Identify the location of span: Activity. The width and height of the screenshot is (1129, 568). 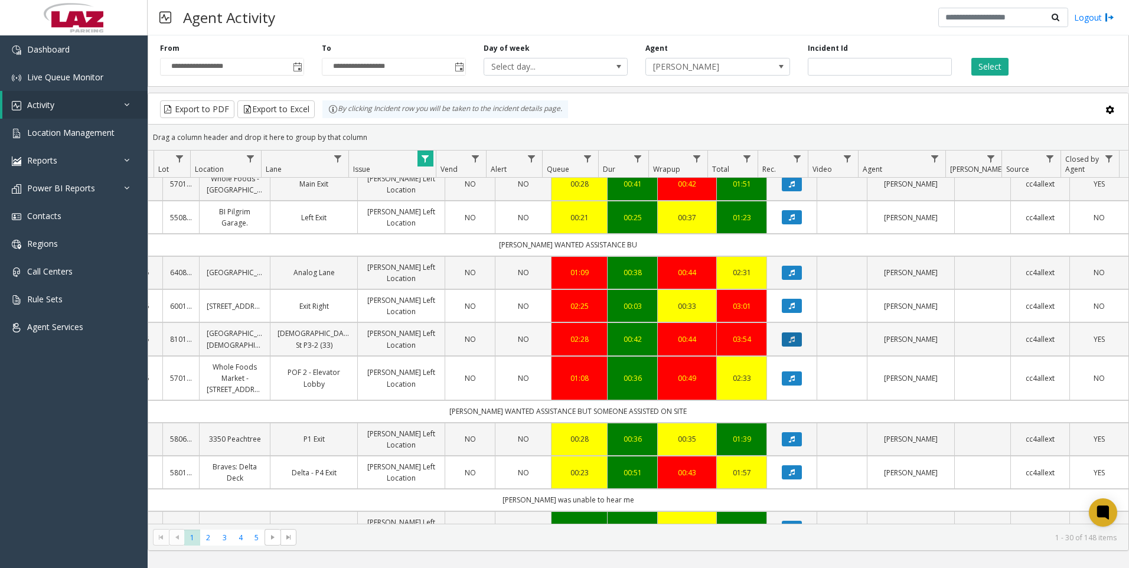
(41, 105).